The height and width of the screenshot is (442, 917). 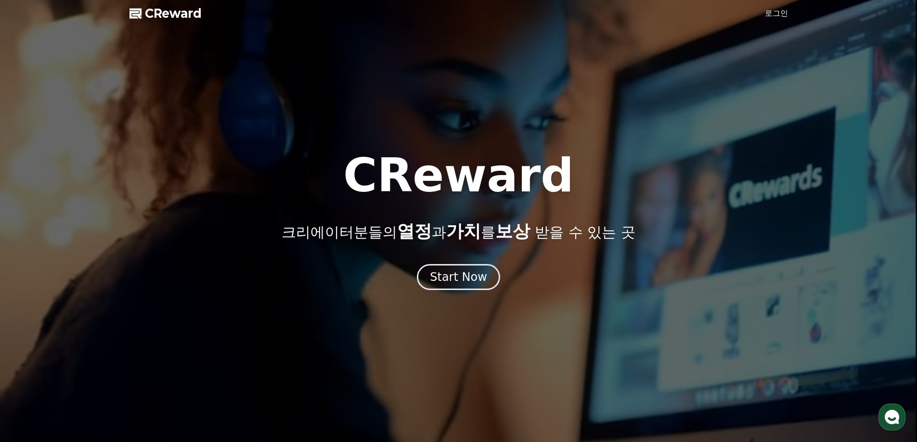 I want to click on div: Start Now, so click(x=458, y=277).